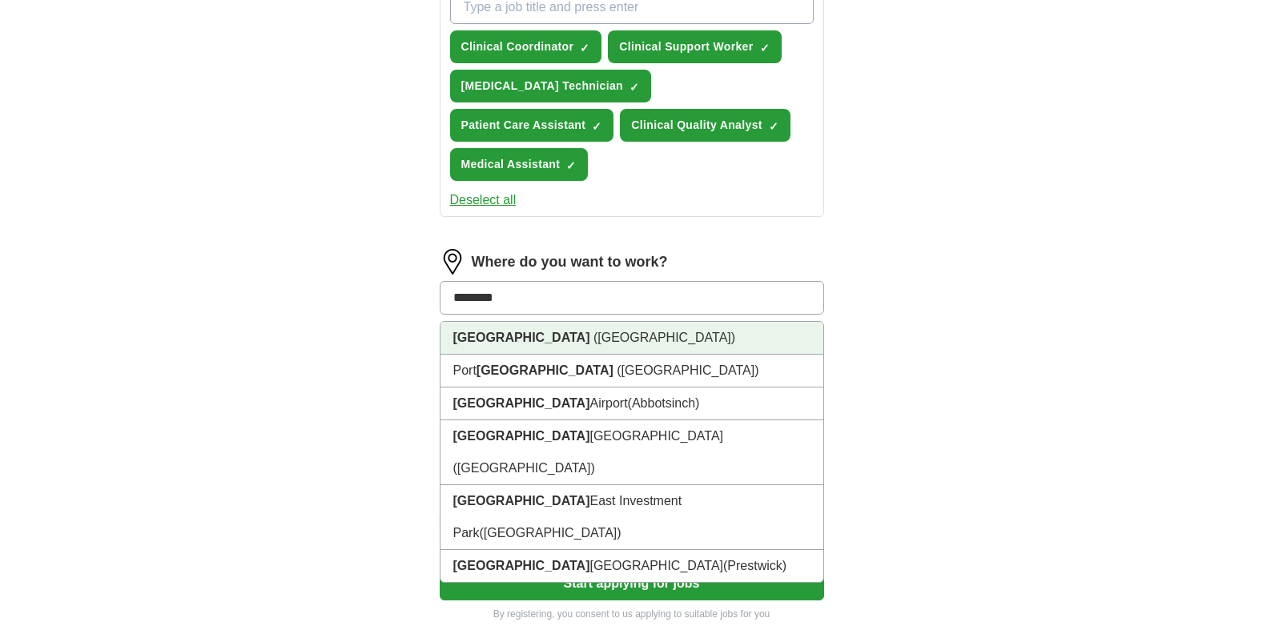 The image size is (1263, 626). What do you see at coordinates (664, 403) in the screenshot?
I see `span: (Abbotsinch)` at bounding box center [664, 403].